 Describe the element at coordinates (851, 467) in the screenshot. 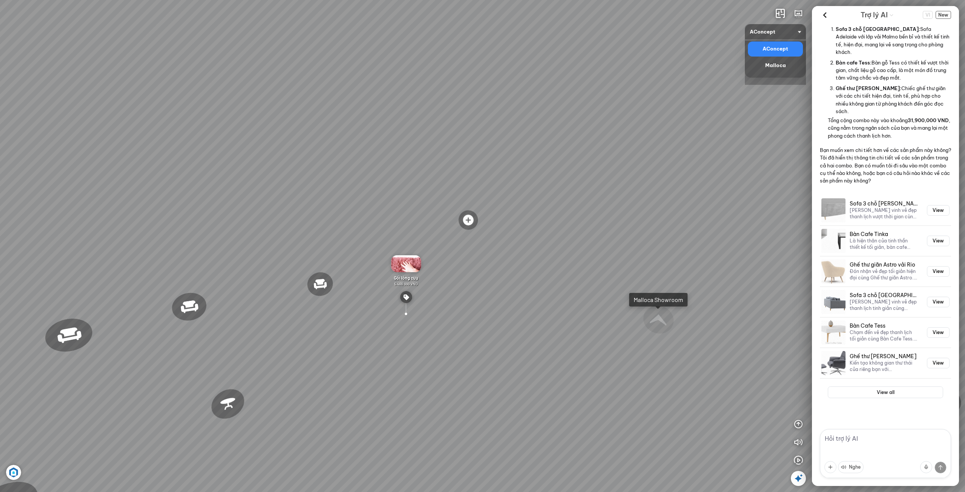

I see `button: Nghe` at that location.